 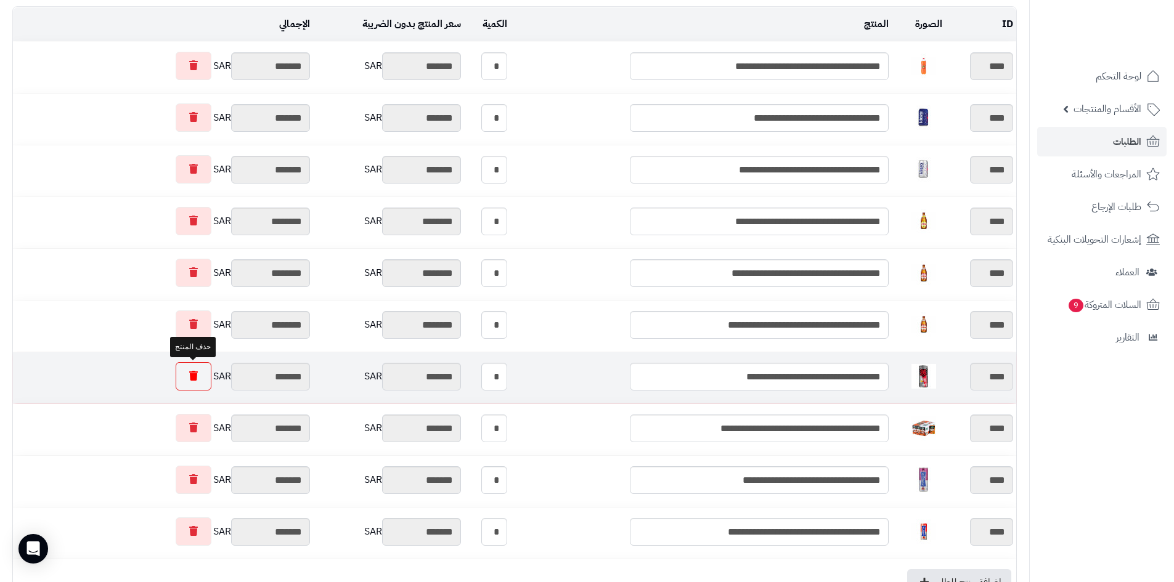 I want to click on span: الطلبات, so click(x=1127, y=142).